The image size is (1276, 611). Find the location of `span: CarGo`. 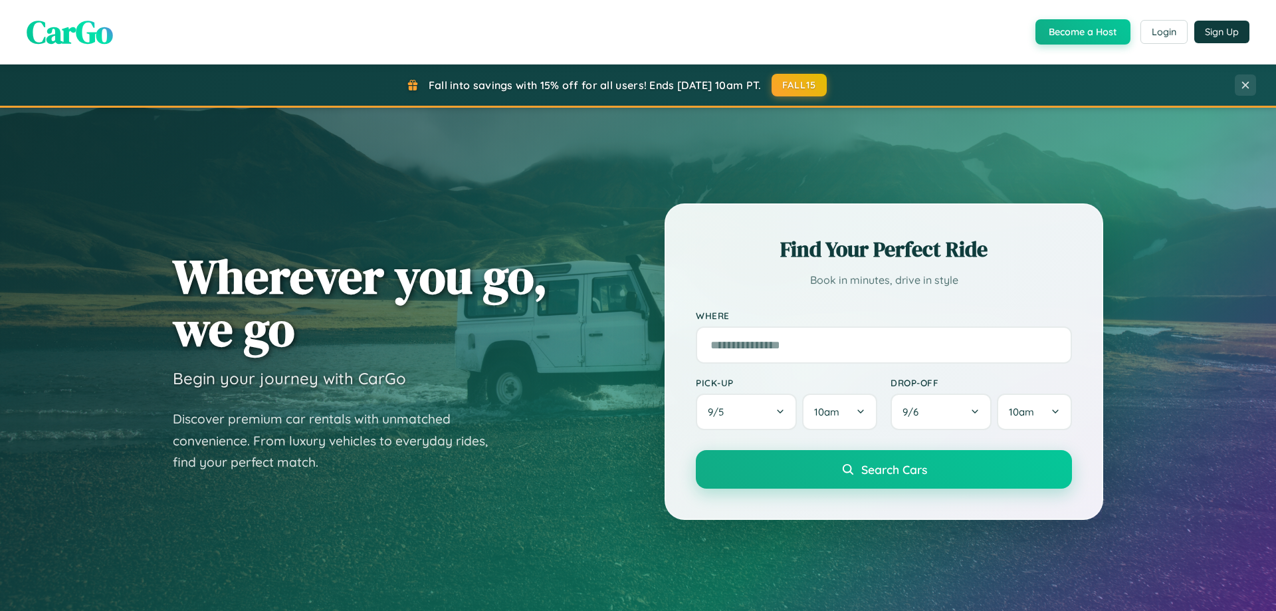

span: CarGo is located at coordinates (70, 32).